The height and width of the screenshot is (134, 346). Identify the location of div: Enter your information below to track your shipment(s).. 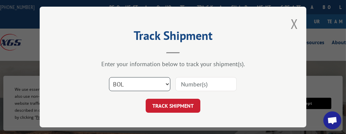
(173, 64).